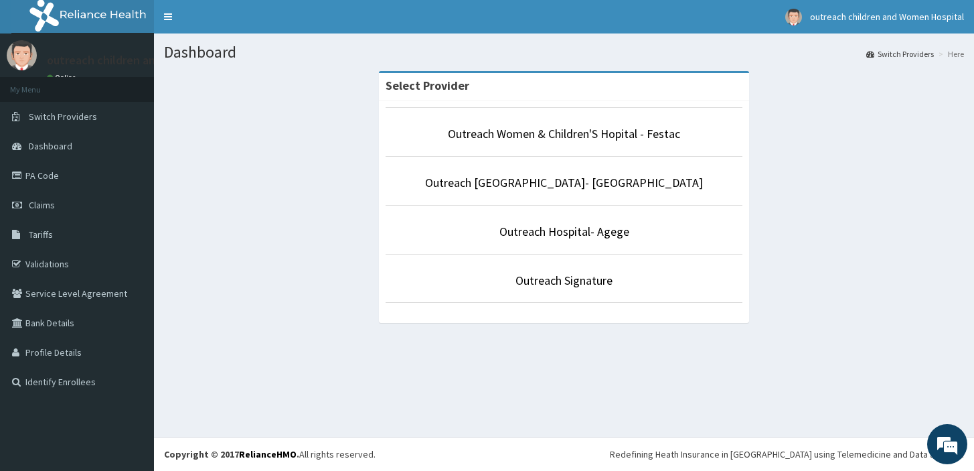  I want to click on li: Here, so click(949, 54).